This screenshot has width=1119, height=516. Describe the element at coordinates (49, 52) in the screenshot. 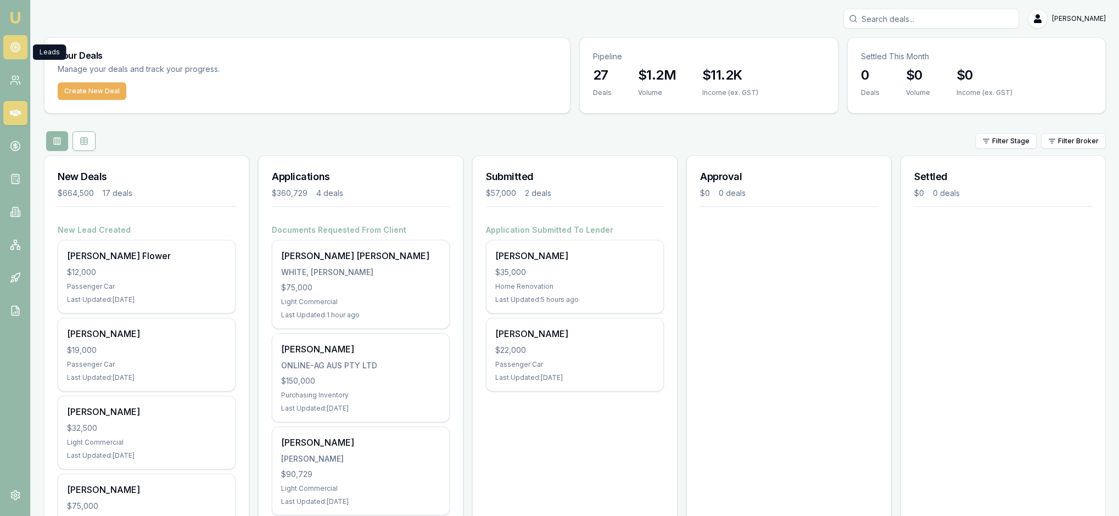

I see `div: Leads` at that location.